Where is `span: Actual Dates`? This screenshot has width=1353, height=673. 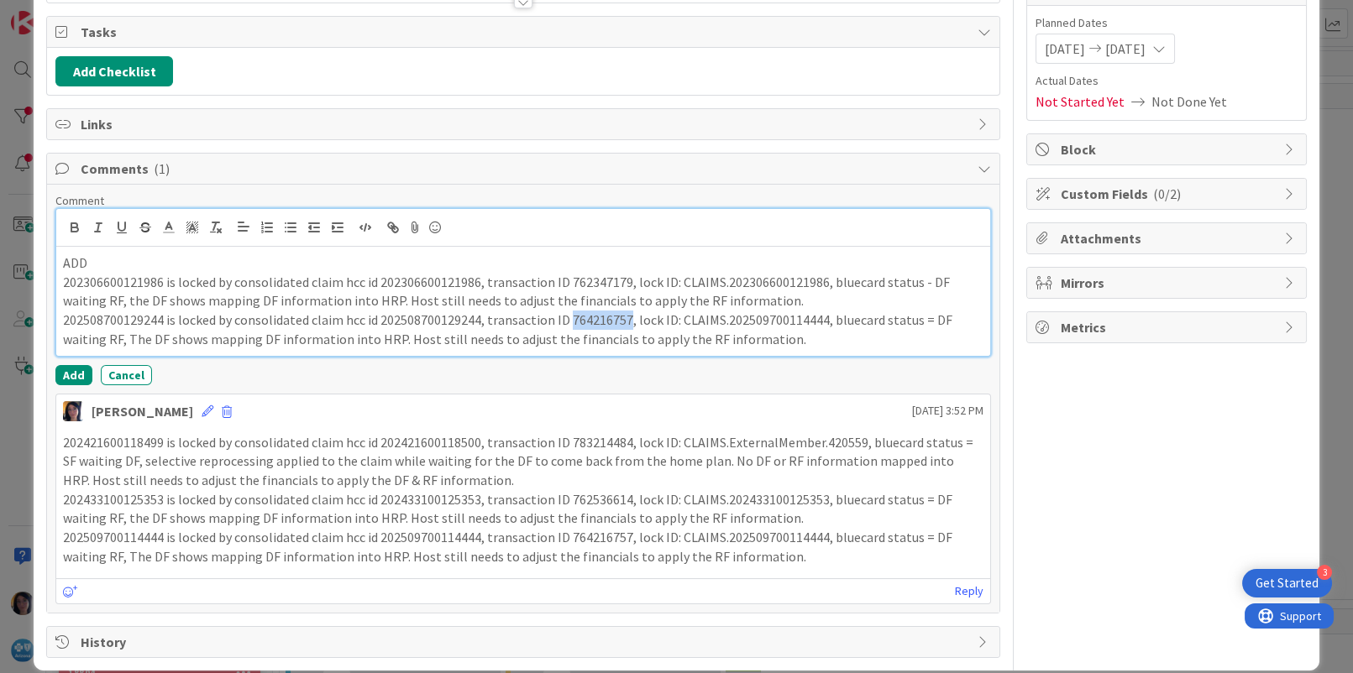 span: Actual Dates is located at coordinates (1166, 81).